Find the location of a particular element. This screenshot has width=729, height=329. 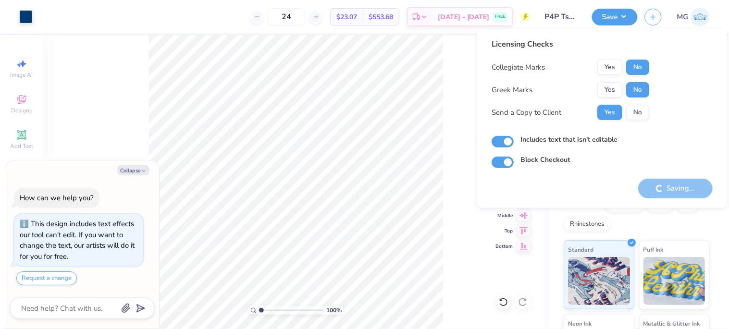

span: Standard is located at coordinates (581, 250).